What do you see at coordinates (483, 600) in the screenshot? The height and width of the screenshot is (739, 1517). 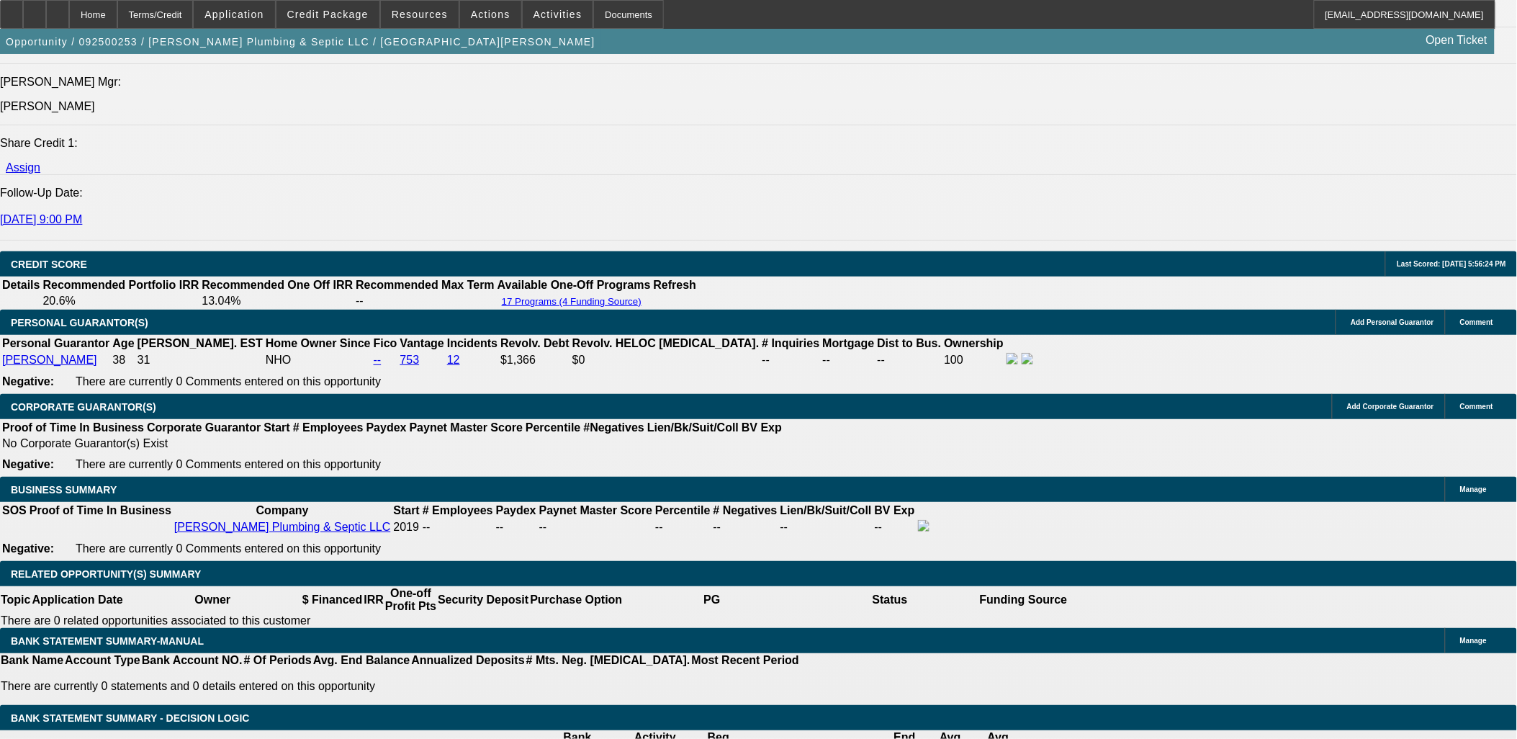 I see `th: Security Deposit` at bounding box center [483, 600].